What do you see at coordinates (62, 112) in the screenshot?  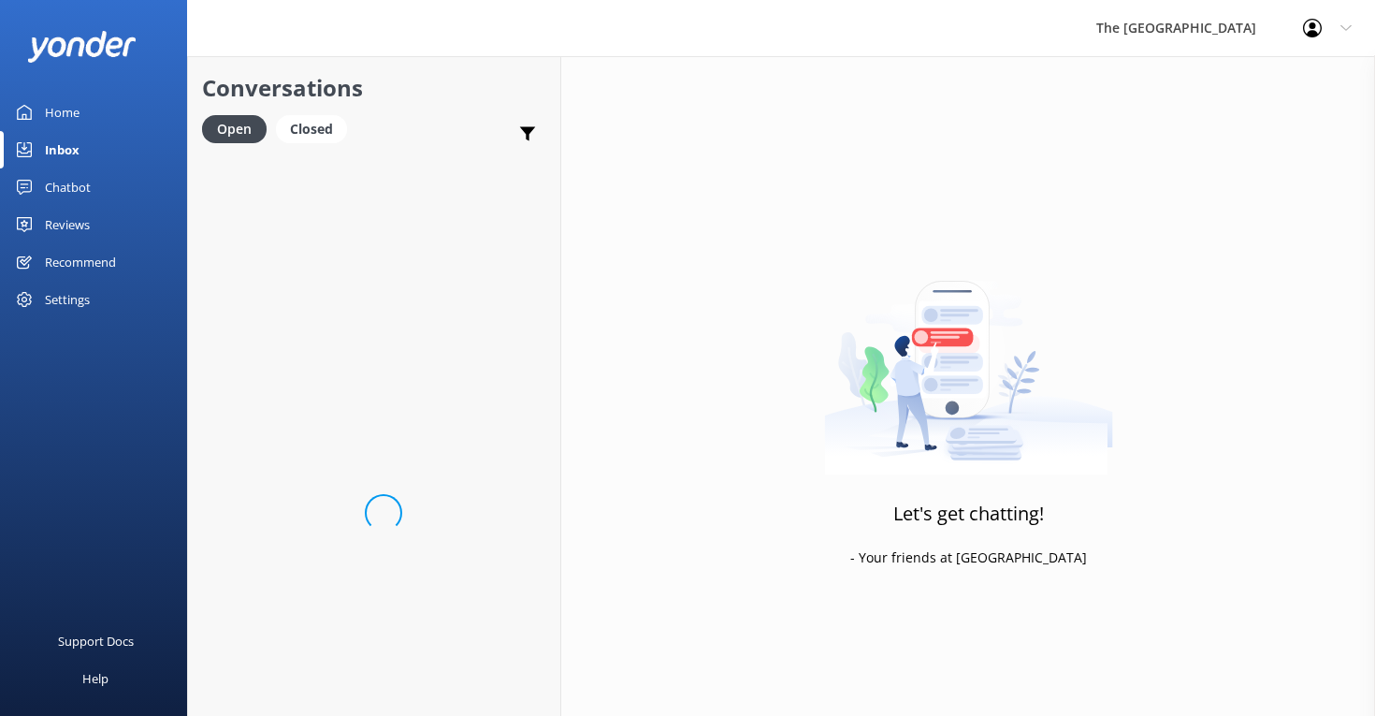 I see `div: Home` at bounding box center [62, 112].